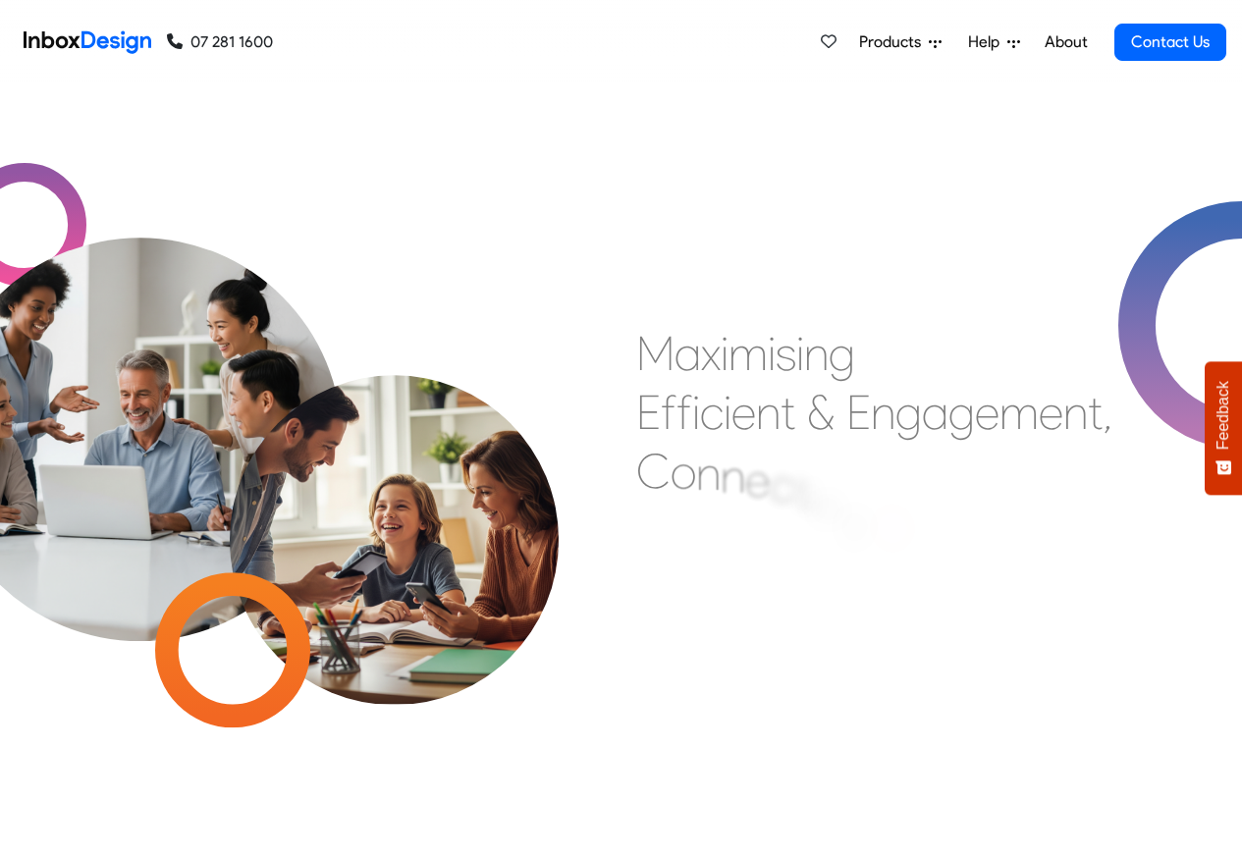 The image size is (1242, 857). I want to click on a: About, so click(1065, 42).